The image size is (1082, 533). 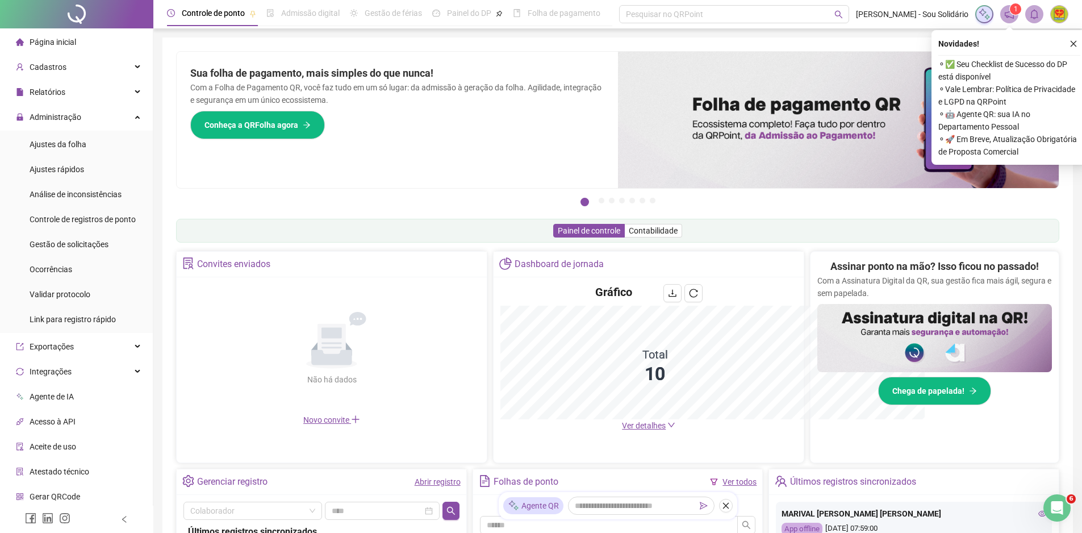 What do you see at coordinates (564, 13) in the screenshot?
I see `span: Folha de pagamento` at bounding box center [564, 13].